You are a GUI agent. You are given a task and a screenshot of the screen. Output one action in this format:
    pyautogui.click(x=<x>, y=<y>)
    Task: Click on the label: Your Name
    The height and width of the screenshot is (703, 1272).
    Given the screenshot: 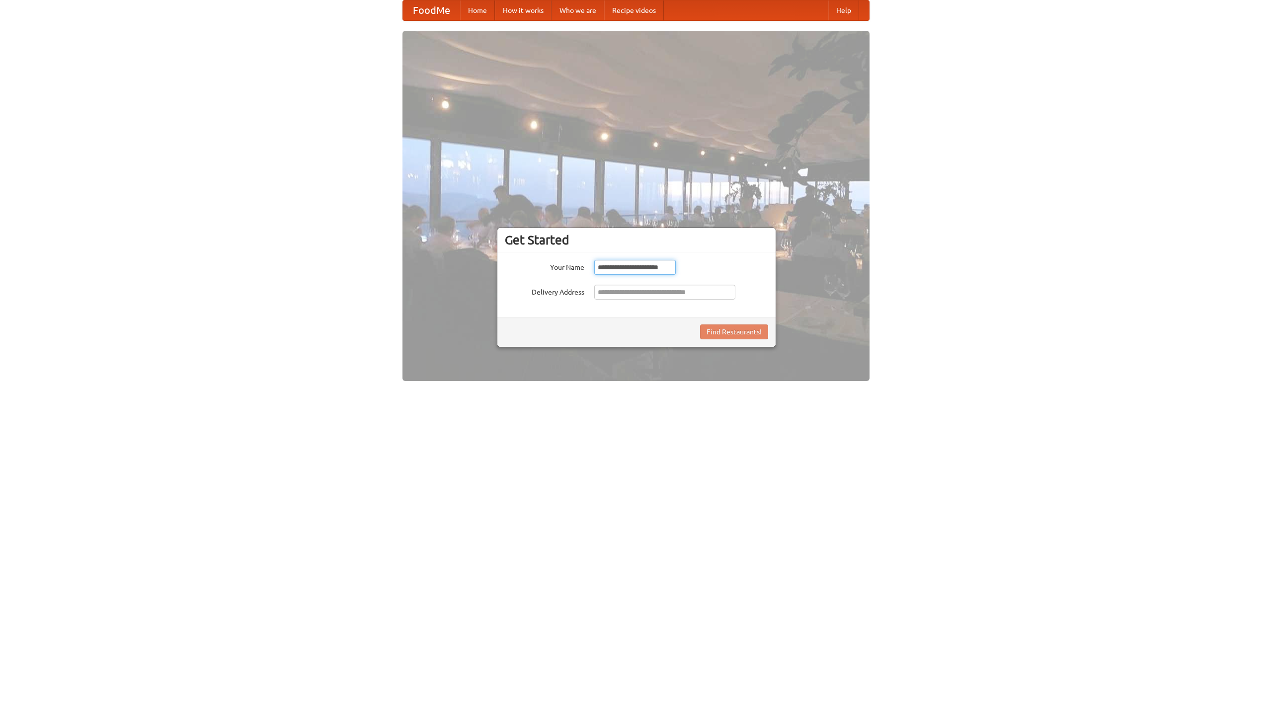 What is the action you would take?
    pyautogui.click(x=545, y=266)
    